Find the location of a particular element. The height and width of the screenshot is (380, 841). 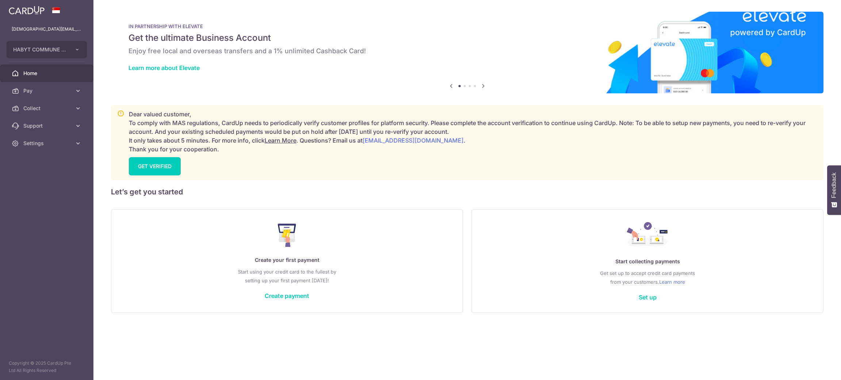

a: GET VERIFIED is located at coordinates (155, 167).